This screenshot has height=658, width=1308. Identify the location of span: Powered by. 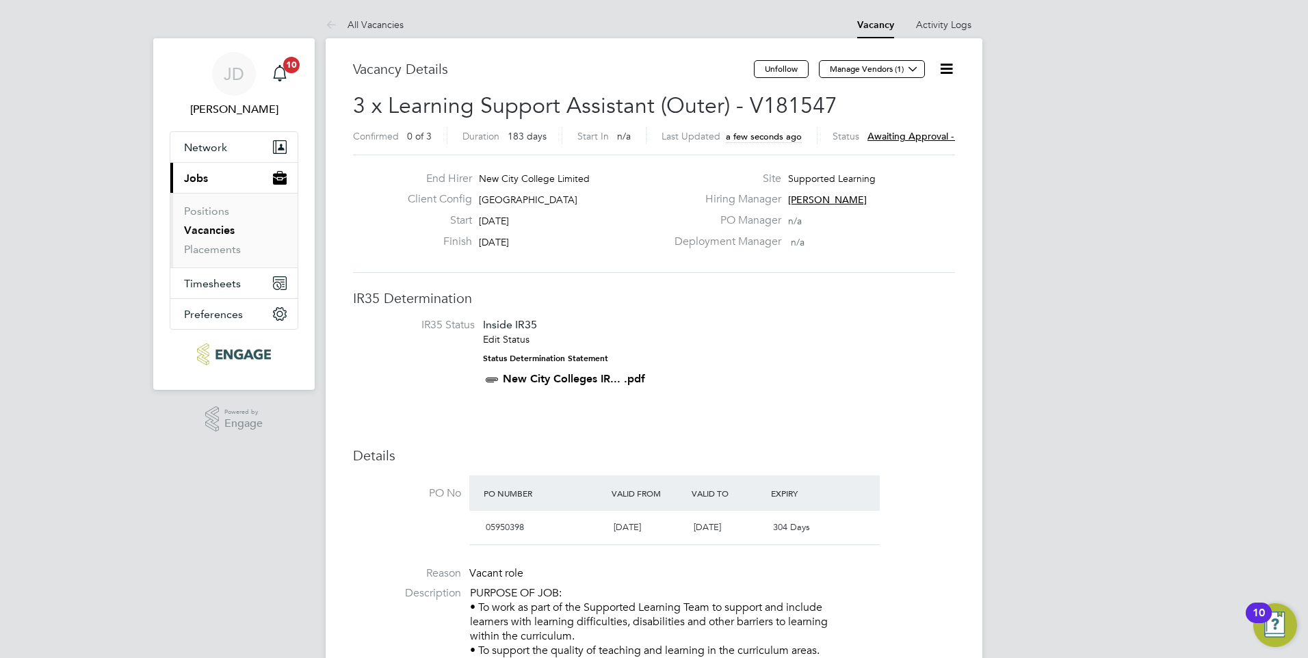
(243, 412).